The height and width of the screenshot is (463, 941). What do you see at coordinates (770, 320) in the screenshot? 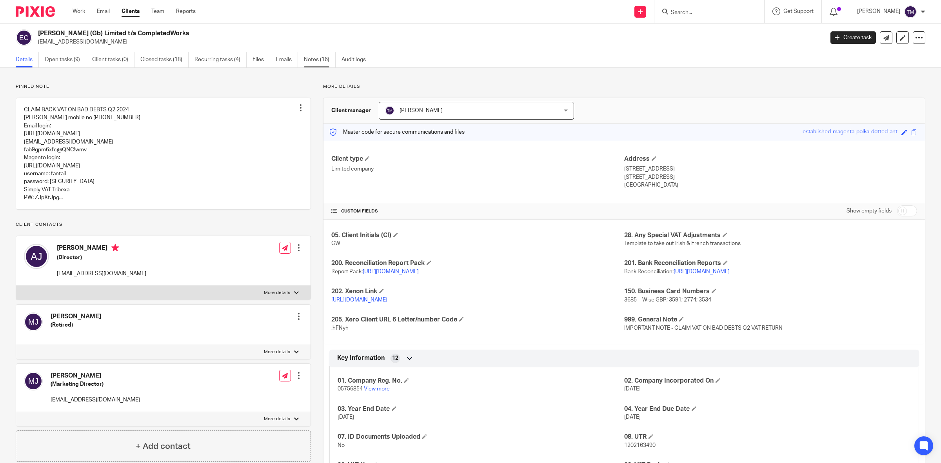
I see `h4: 999. General Note` at bounding box center [770, 320].